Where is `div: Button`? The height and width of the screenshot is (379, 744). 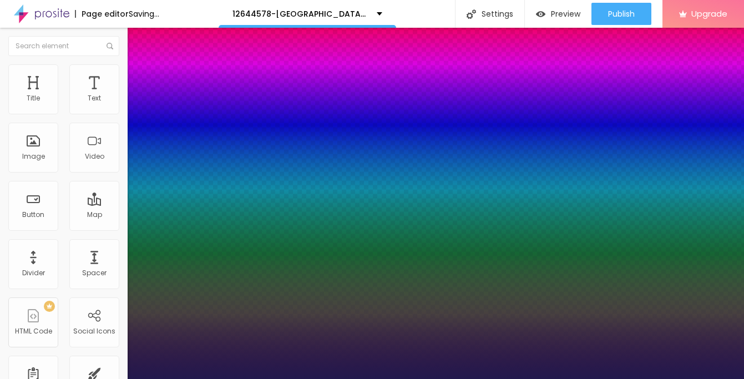
div: Button is located at coordinates (33, 215).